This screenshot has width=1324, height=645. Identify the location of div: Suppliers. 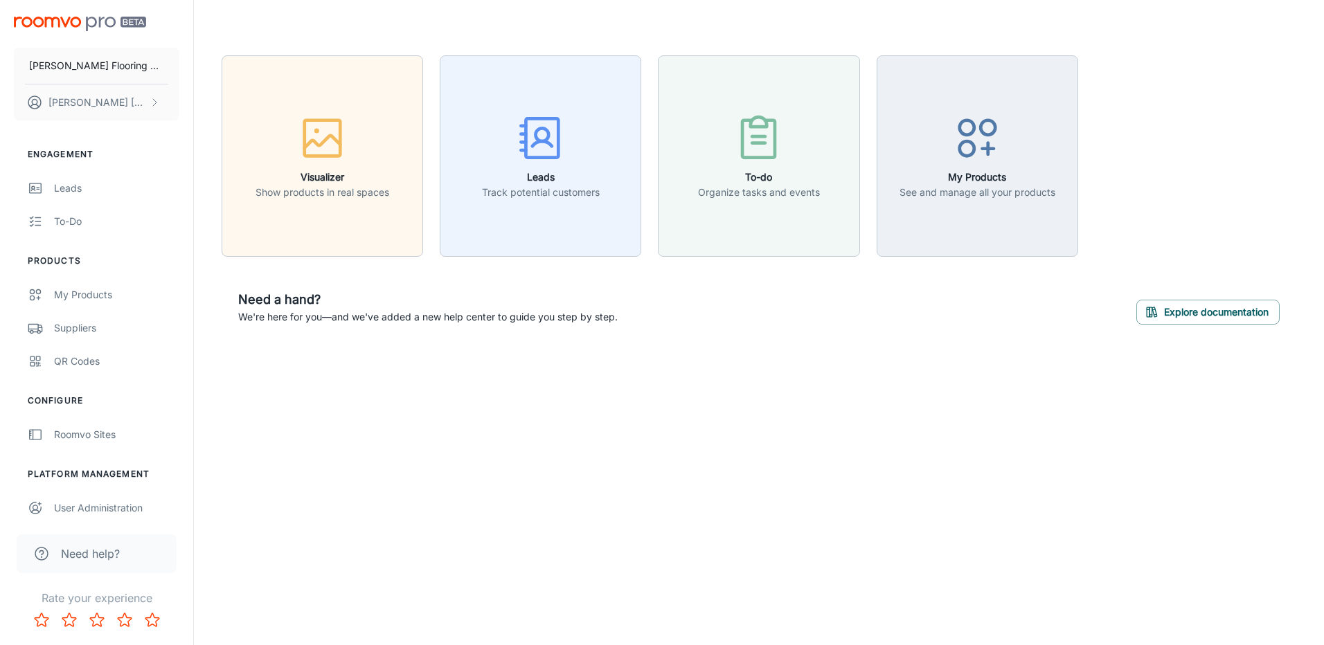
(116, 328).